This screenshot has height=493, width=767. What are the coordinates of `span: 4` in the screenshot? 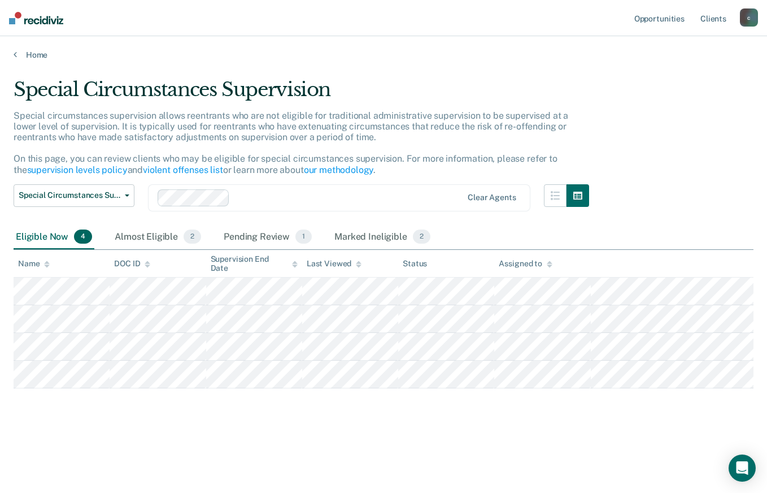 It's located at (83, 237).